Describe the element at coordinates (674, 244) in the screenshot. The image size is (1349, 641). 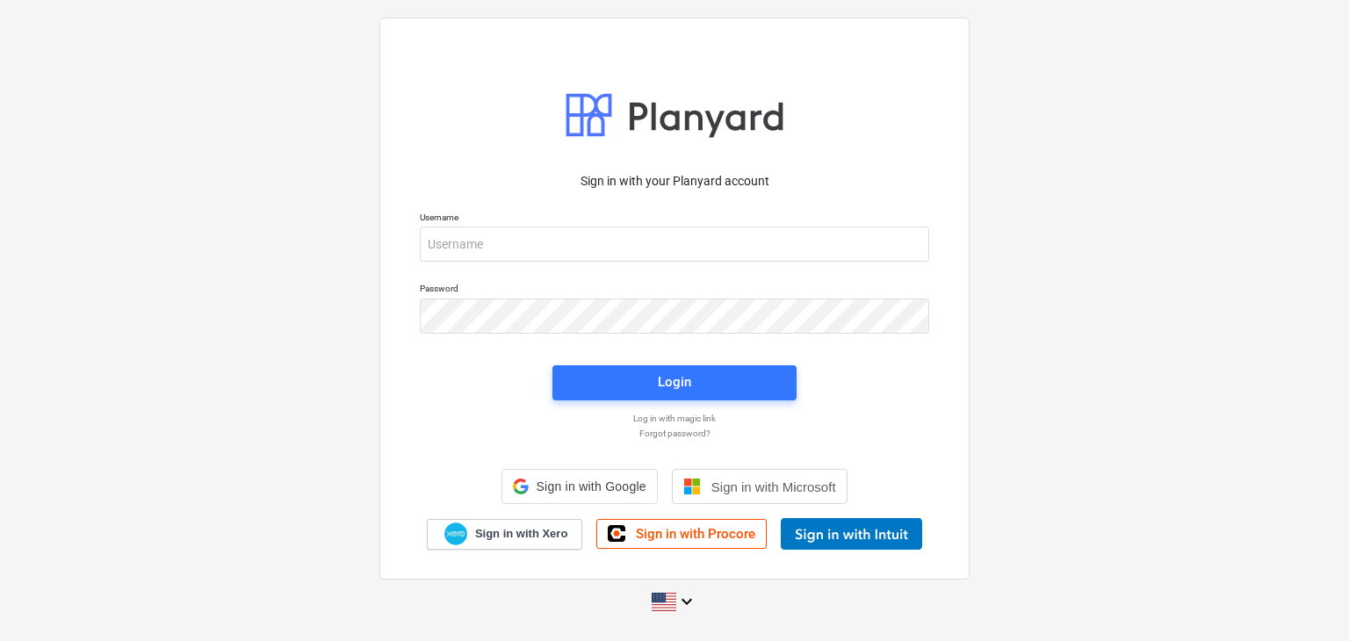
I see `input: Username` at that location.